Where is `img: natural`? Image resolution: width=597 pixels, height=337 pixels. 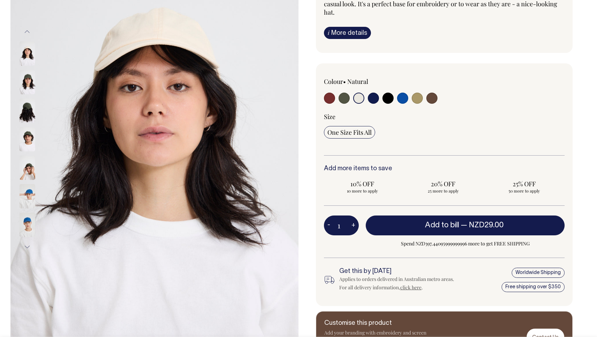 img: natural is located at coordinates (27, 54).